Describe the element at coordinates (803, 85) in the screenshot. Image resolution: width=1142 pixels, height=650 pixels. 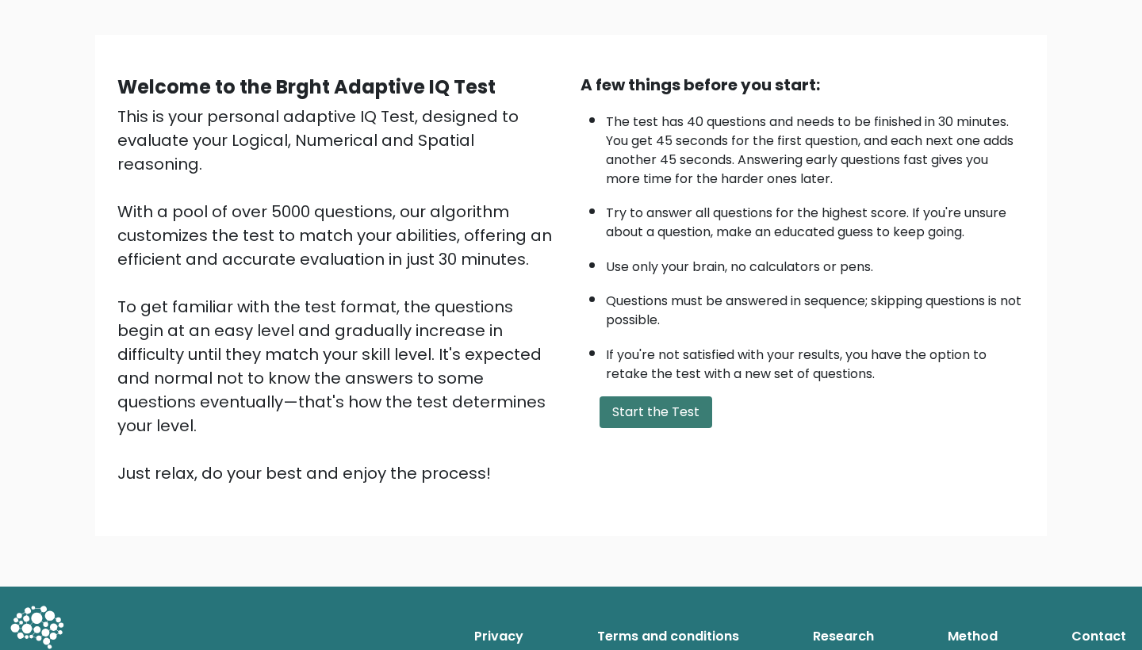
I see `div: A few things before you start:` at that location.